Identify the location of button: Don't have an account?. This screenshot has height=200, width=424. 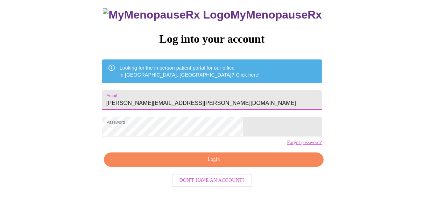
(212, 181).